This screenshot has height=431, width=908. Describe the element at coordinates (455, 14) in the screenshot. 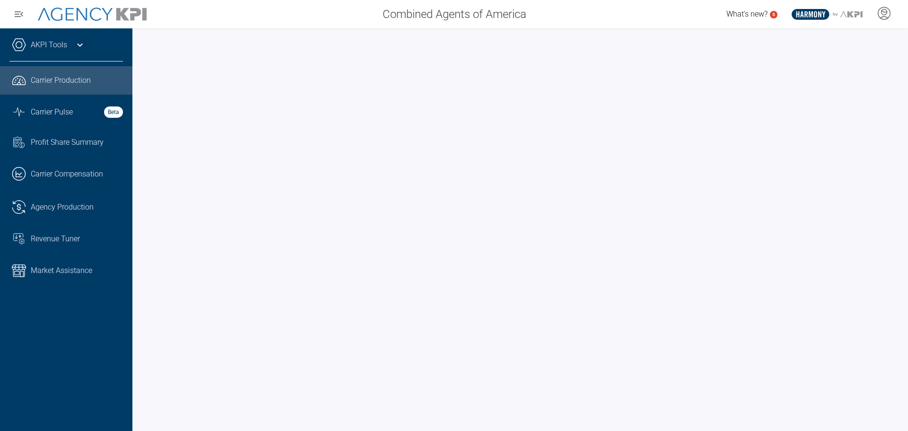

I see `span: Combined Agents of America` at that location.